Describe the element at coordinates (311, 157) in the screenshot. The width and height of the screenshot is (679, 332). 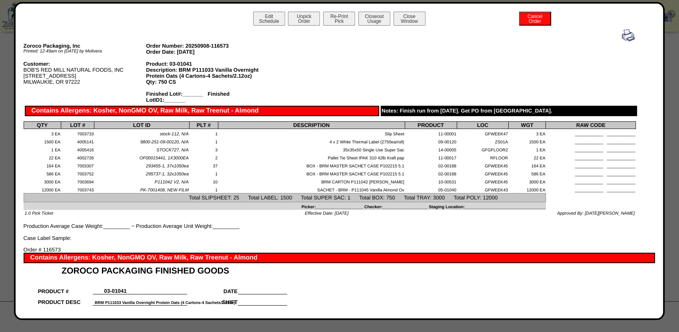
I see `td: Pallet Tie Sheet IPAK 310 42lb Kraft pap` at that location.